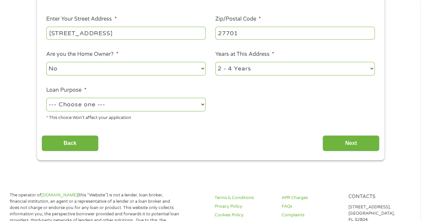  I want to click on label: Years at This Address, so click(244, 54).